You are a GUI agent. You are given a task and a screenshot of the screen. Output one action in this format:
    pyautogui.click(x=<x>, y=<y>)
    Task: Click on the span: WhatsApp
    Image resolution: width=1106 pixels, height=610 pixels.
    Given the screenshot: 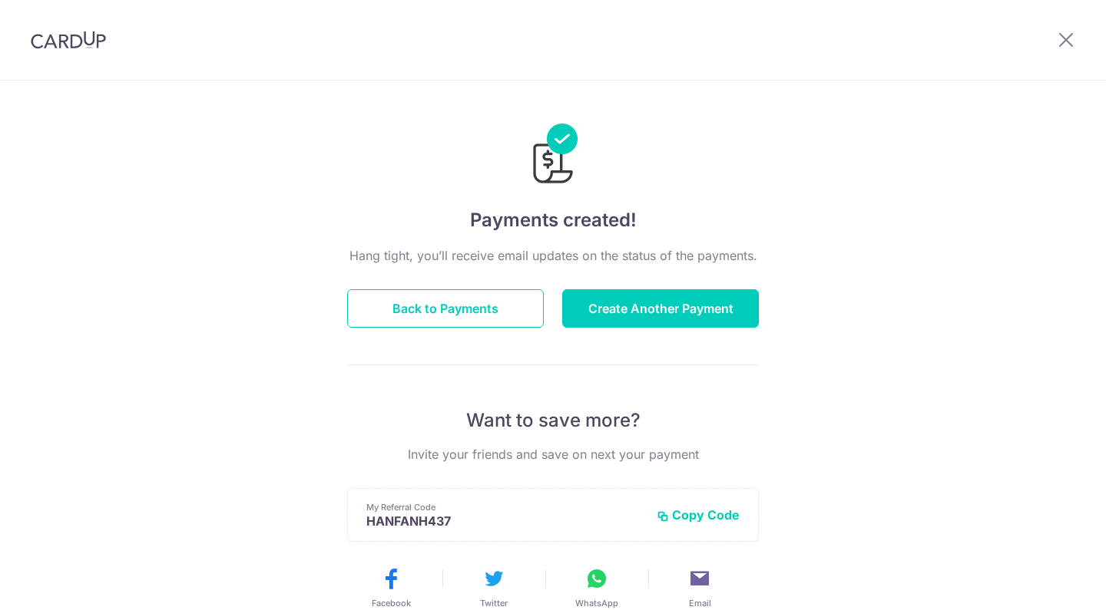 What is the action you would take?
    pyautogui.click(x=597, y=604)
    